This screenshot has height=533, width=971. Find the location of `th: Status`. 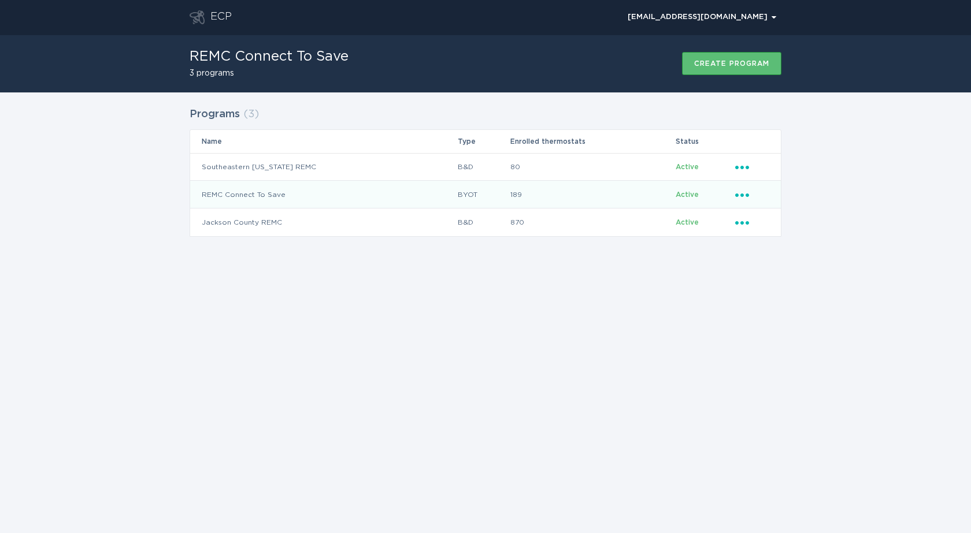

th: Status is located at coordinates (704, 142).